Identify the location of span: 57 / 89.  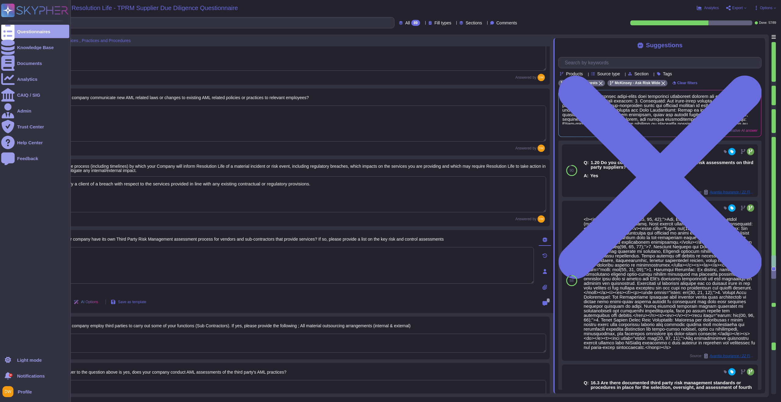
(772, 23).